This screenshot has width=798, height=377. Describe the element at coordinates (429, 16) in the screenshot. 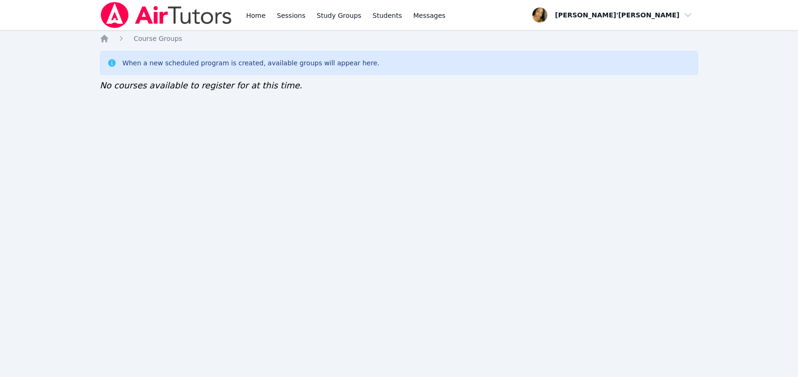

I see `span: Messages` at that location.